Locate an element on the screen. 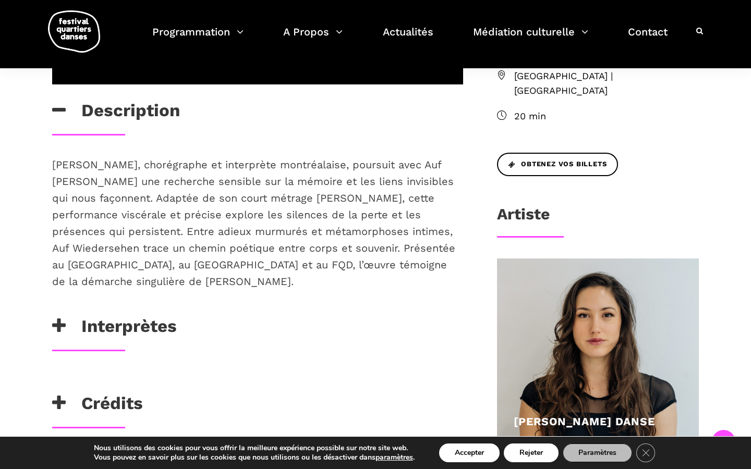 The image size is (751, 469). a: Programmation is located at coordinates (198, 38).